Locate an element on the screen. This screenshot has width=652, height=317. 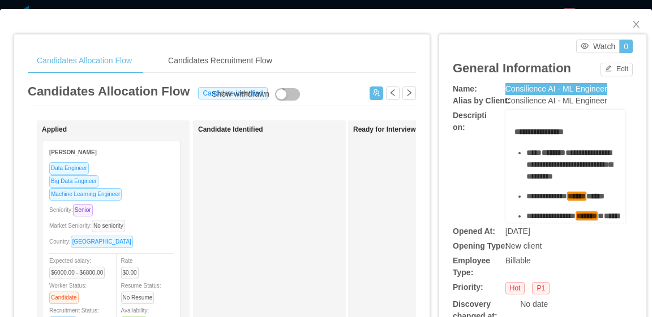
span: Billable is located at coordinates (518, 261).